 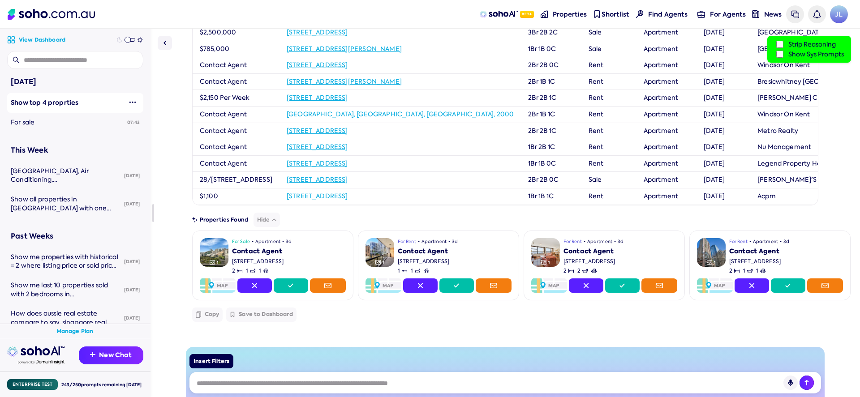 I want to click on td: 1Br 1B 1C, so click(x=551, y=197).